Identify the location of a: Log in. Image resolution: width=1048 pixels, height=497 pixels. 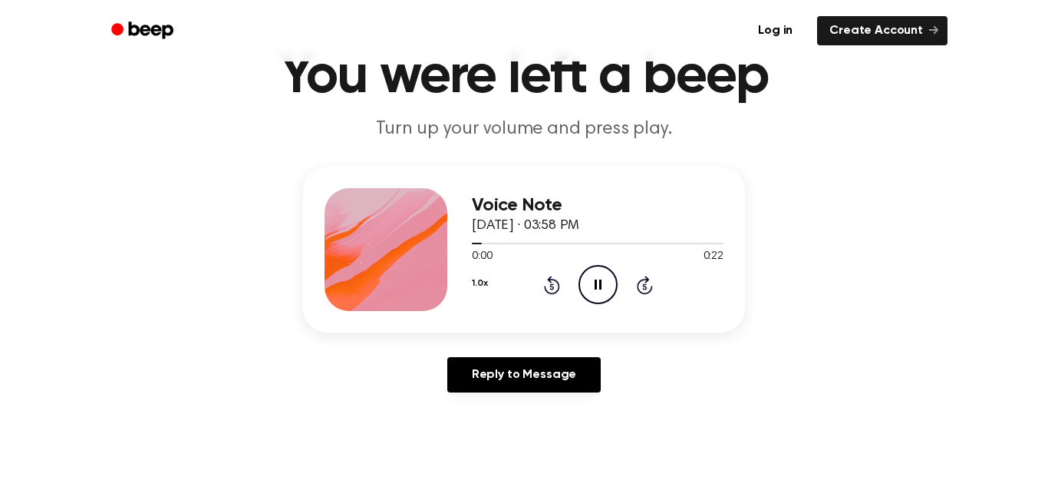
(775, 31).